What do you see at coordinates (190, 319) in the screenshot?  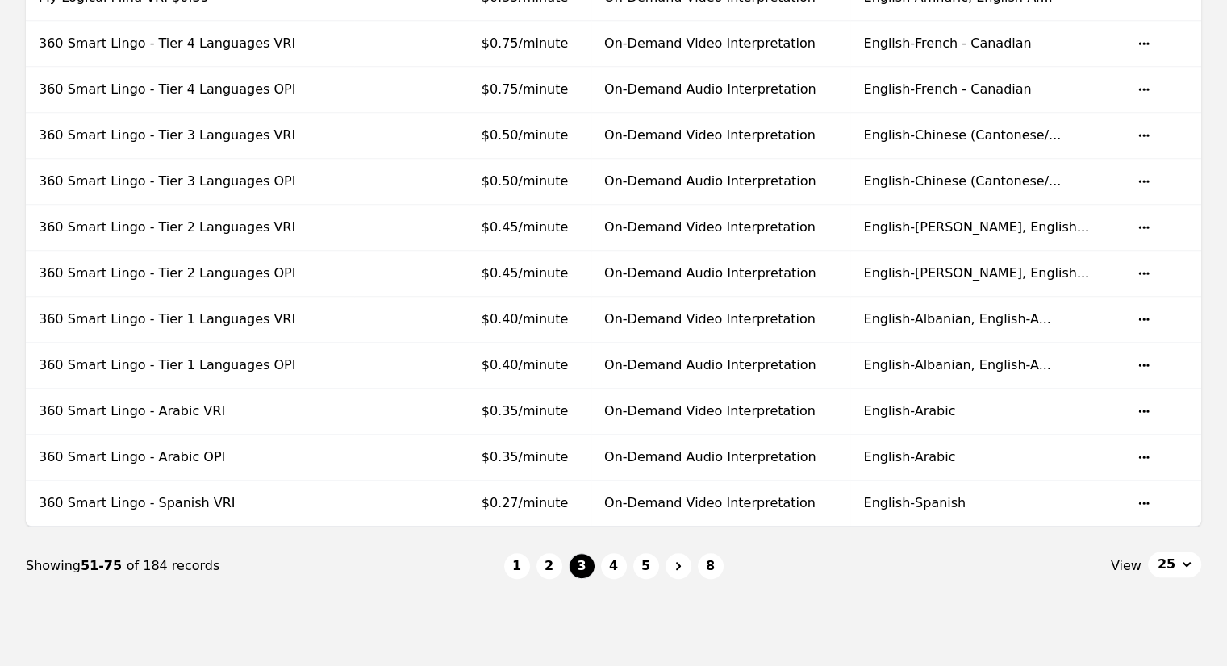 I see `td: 360 Smart Lingo - Tier 1 Languages VRI` at bounding box center [190, 319].